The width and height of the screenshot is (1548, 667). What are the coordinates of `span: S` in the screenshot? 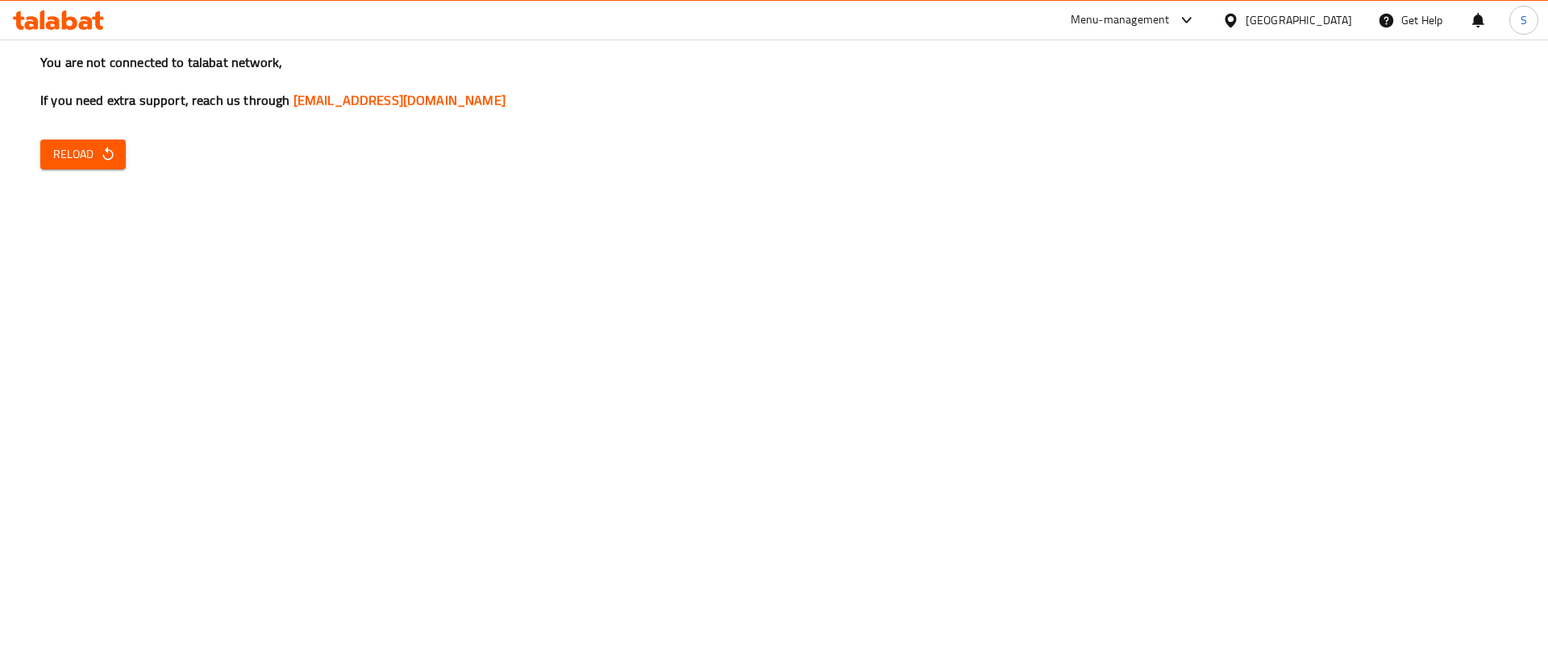 It's located at (1523, 20).